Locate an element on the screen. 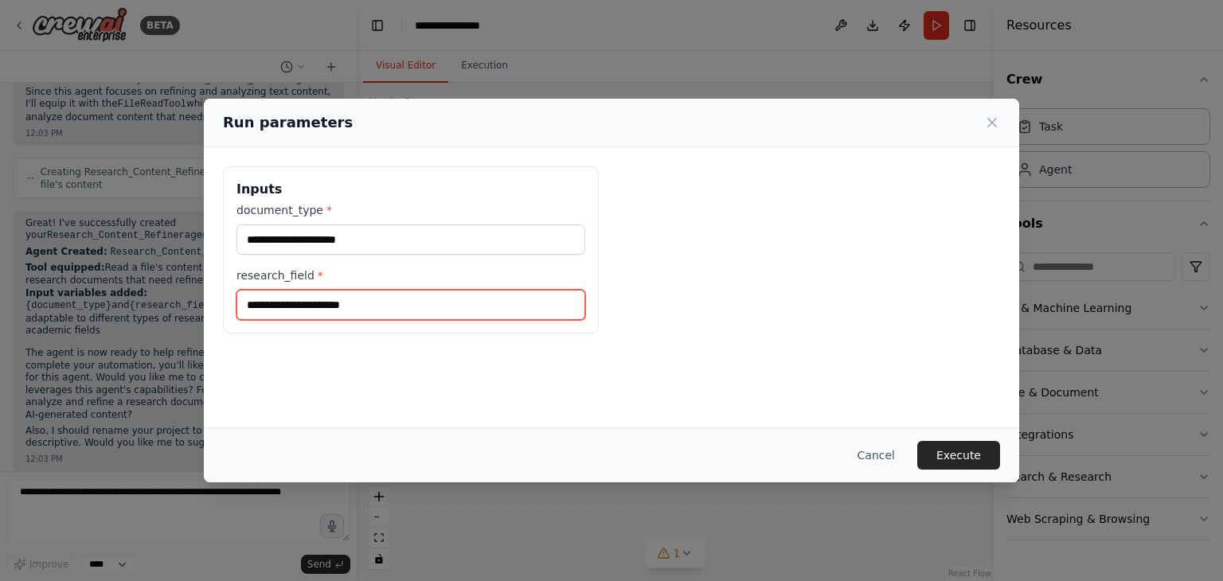 The image size is (1223, 581). button: Execute is located at coordinates (959, 456).